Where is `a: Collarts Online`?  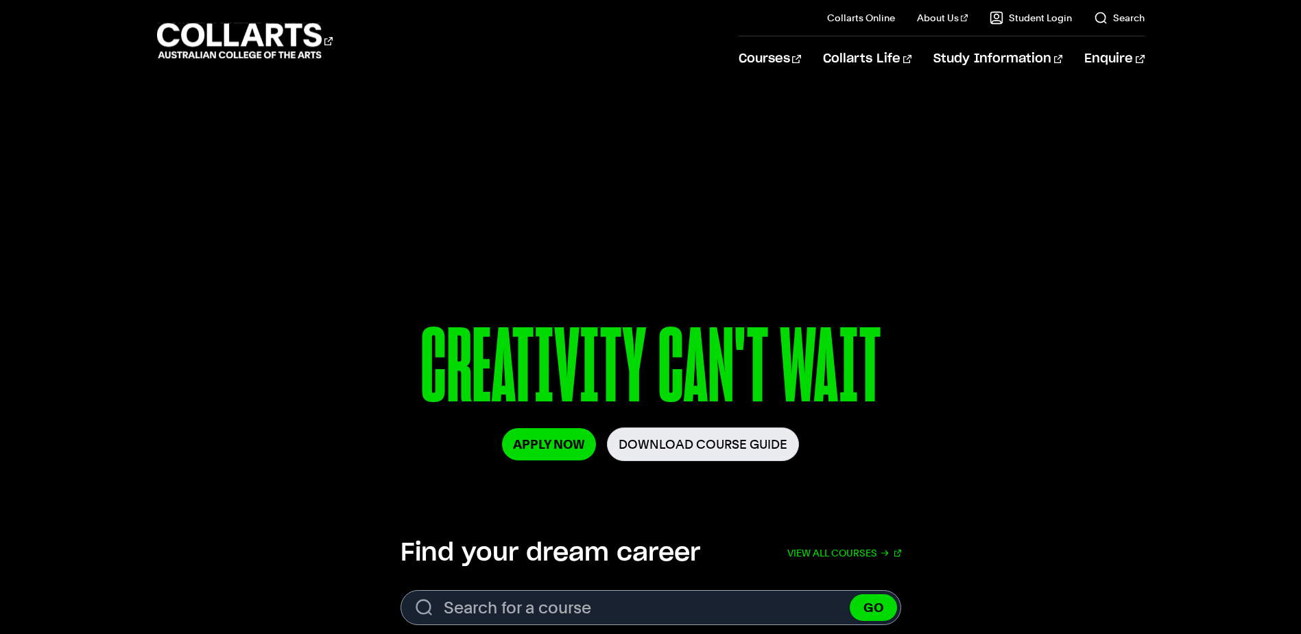
a: Collarts Online is located at coordinates (861, 18).